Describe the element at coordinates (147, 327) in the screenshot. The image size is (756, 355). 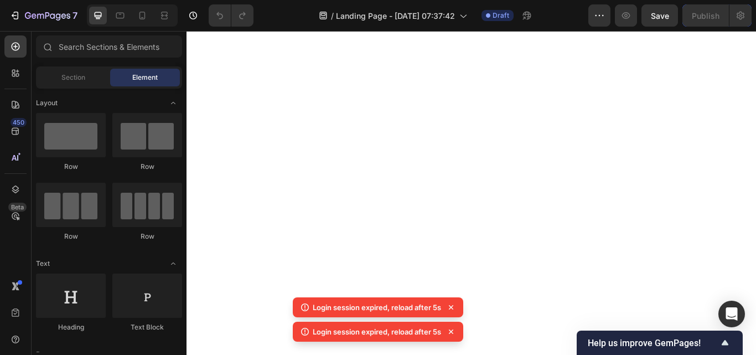
I see `div: Text Block` at that location.